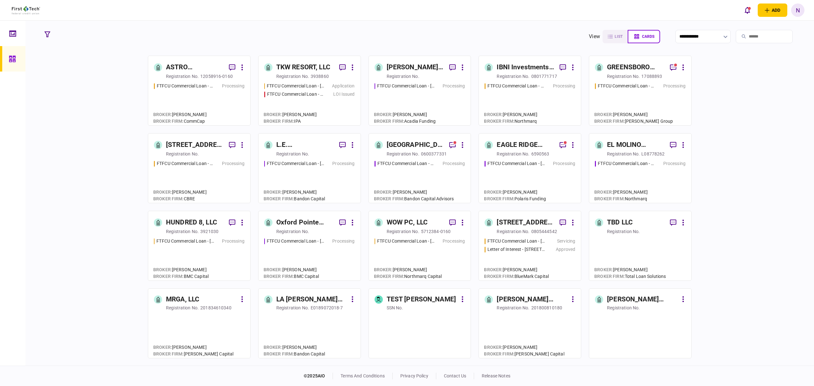 The image size is (814, 386). I want to click on div: 201800810180, so click(547, 308).